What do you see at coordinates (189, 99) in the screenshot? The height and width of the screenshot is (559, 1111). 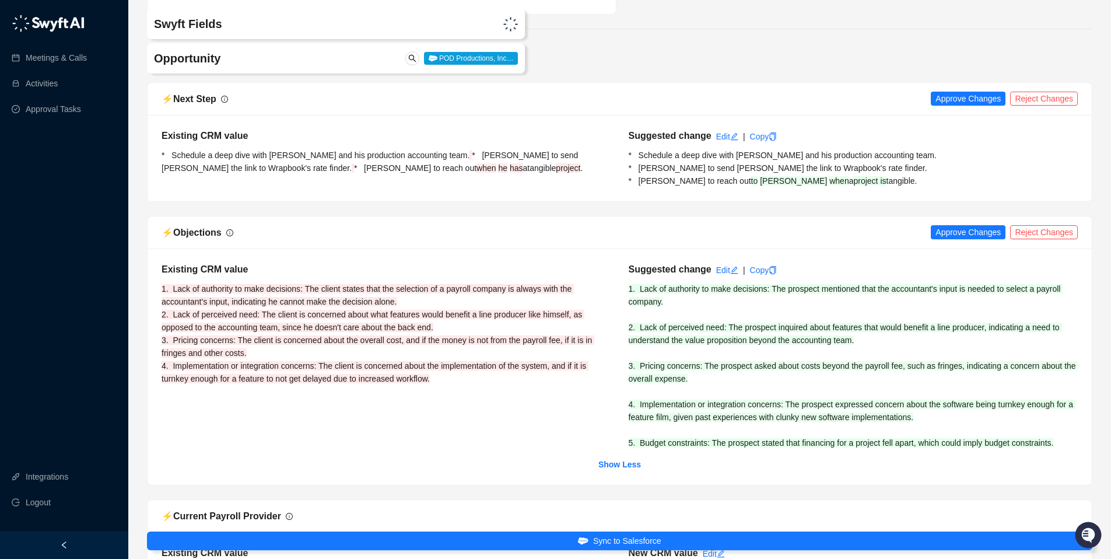 I see `span: ⚡️ Next Step` at bounding box center [189, 99].